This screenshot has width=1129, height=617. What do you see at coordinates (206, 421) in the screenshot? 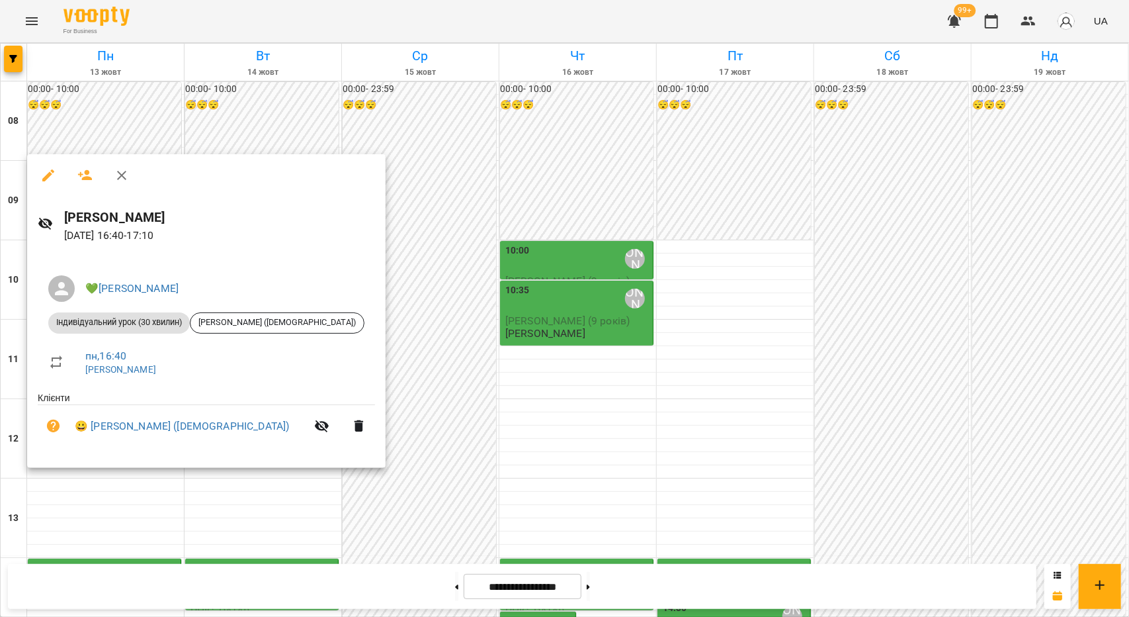
I see `ul: Клієнти` at bounding box center [206, 421].